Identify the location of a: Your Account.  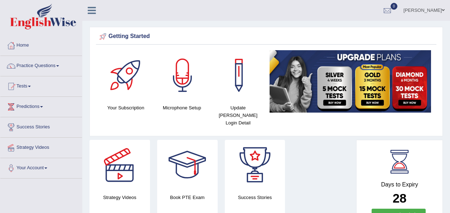
(41, 167).